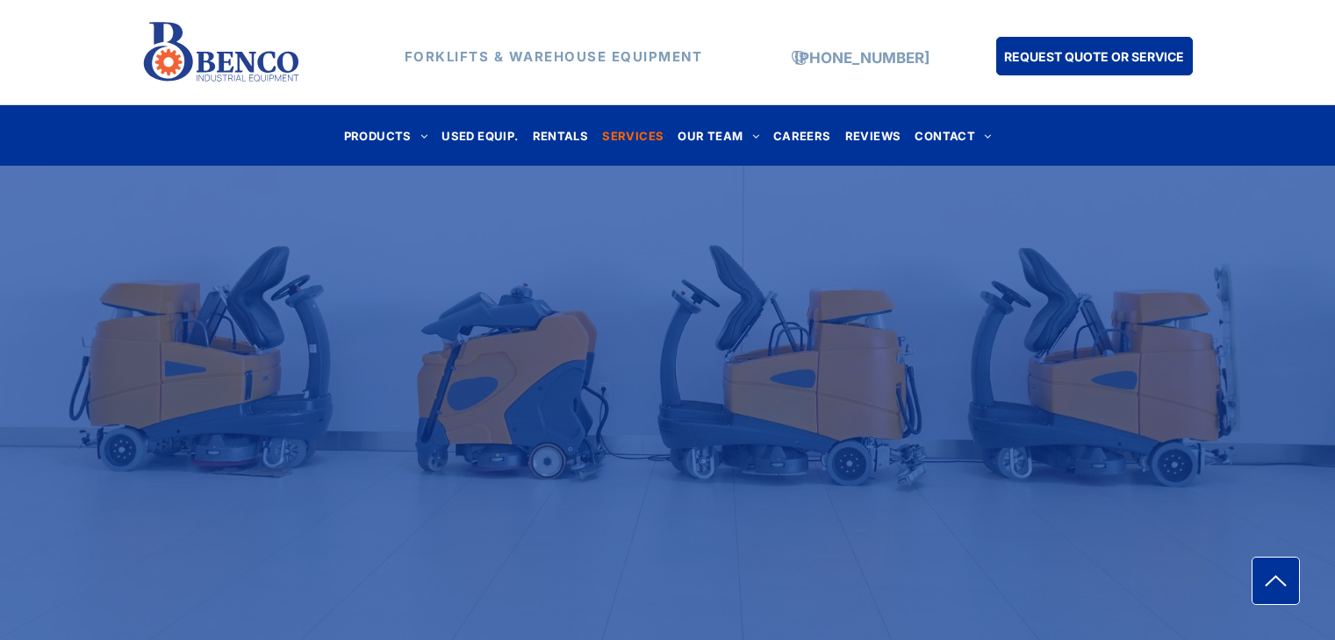 The image size is (1335, 640). I want to click on a: REVIEWS, so click(873, 135).